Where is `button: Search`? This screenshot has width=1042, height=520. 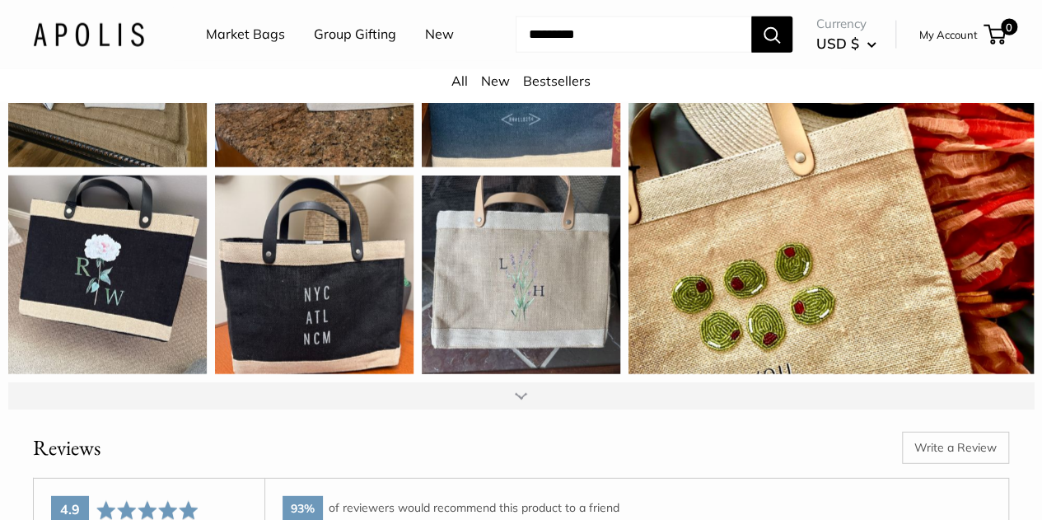
button: Search is located at coordinates (772, 35).